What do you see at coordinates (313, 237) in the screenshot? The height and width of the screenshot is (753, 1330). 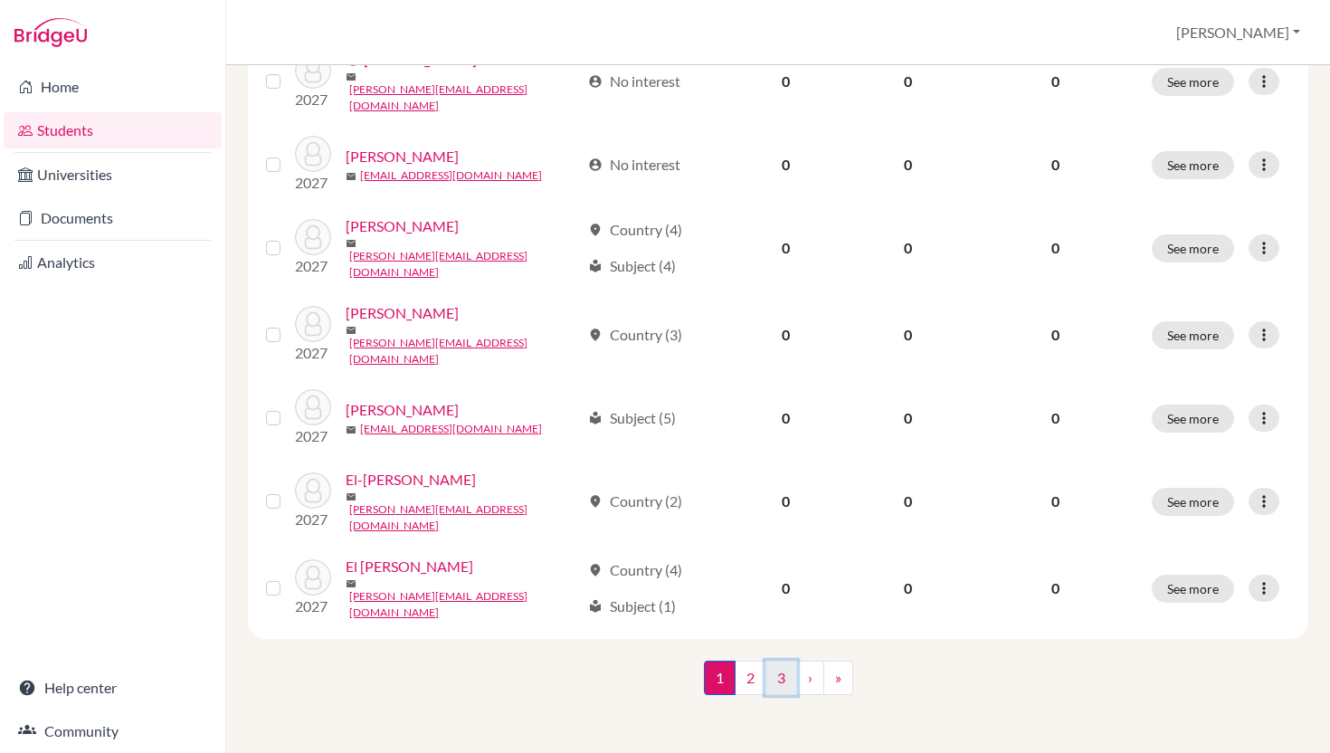 I see `img: Dhawan, Jisele` at bounding box center [313, 237].